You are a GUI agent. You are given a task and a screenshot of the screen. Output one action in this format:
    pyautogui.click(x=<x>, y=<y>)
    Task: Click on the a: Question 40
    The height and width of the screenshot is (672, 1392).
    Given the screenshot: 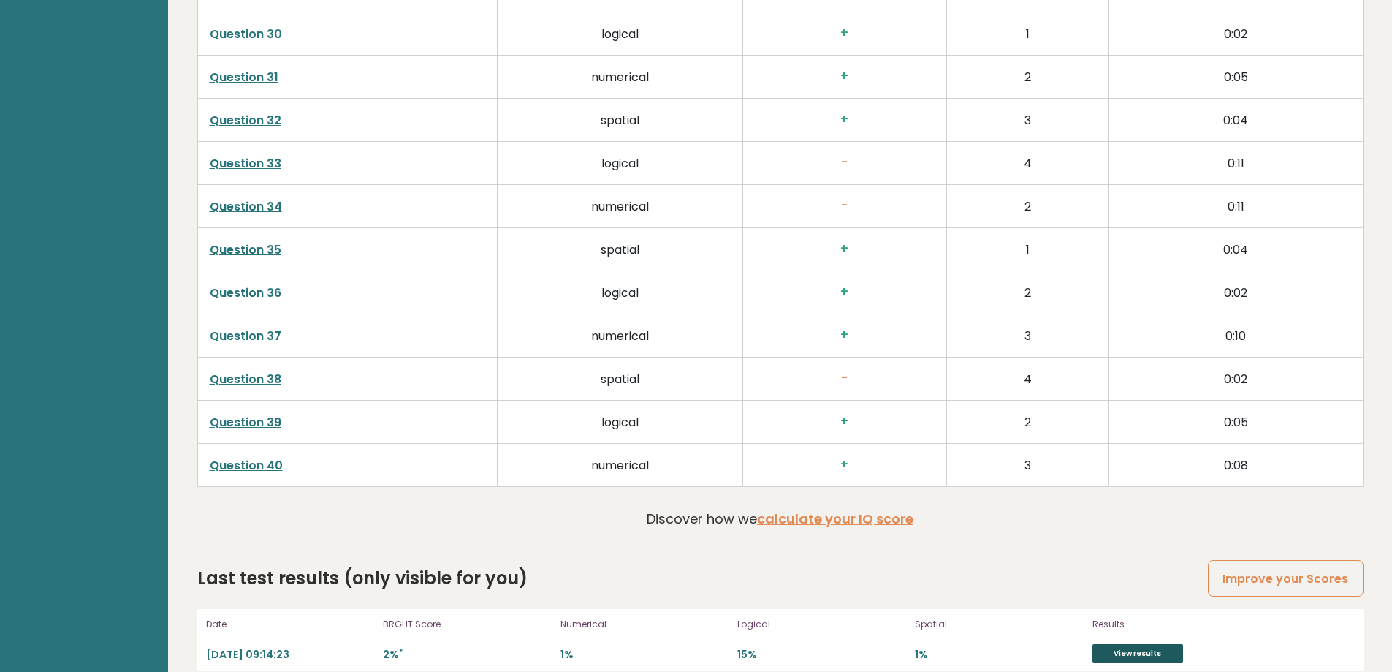 What is the action you would take?
    pyautogui.click(x=246, y=465)
    